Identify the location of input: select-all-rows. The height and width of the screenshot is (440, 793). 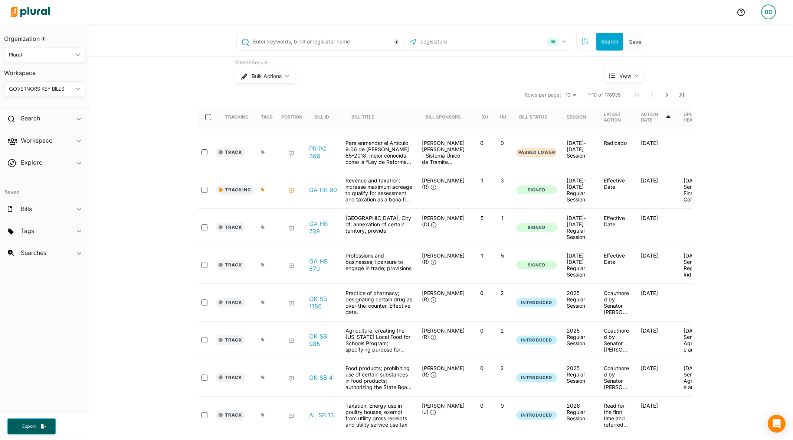
(208, 117).